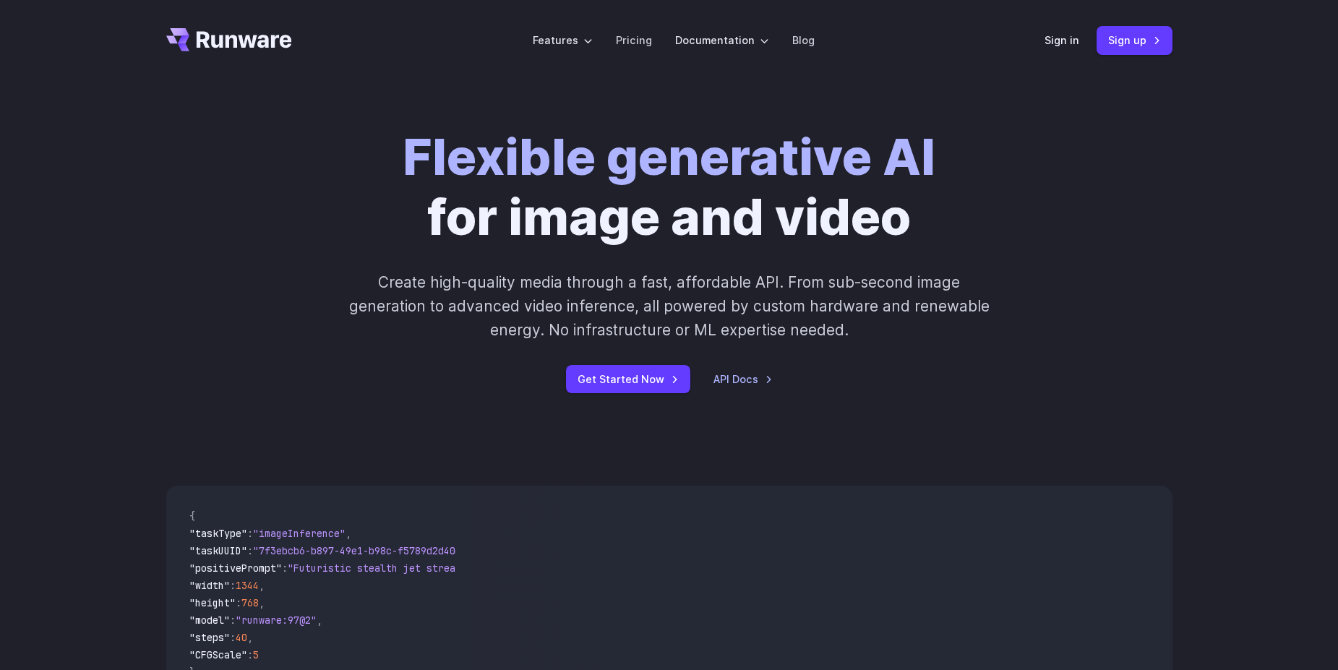  I want to click on p: Create high-quality media through a fast, affordable API. From sub-second image generation to adv..., so click(669, 307).